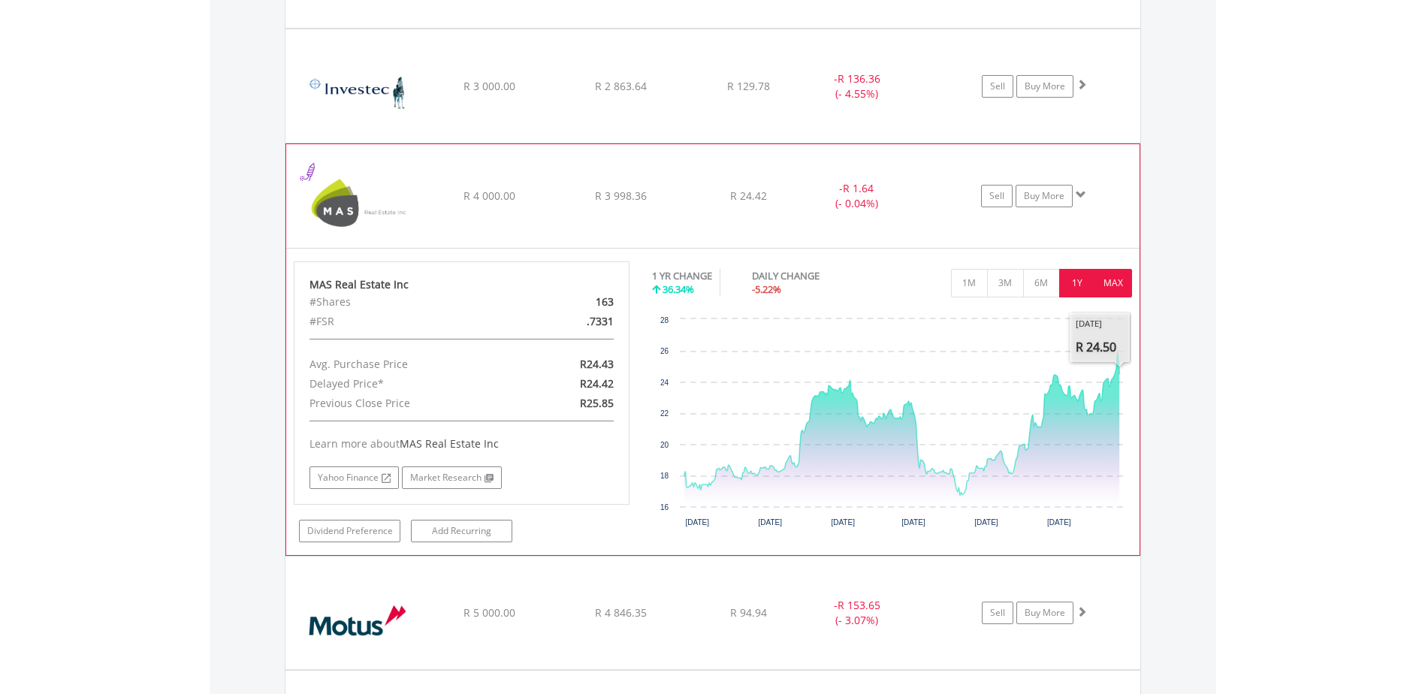 The height and width of the screenshot is (694, 1425). I want to click on text: 28, so click(665, 320).